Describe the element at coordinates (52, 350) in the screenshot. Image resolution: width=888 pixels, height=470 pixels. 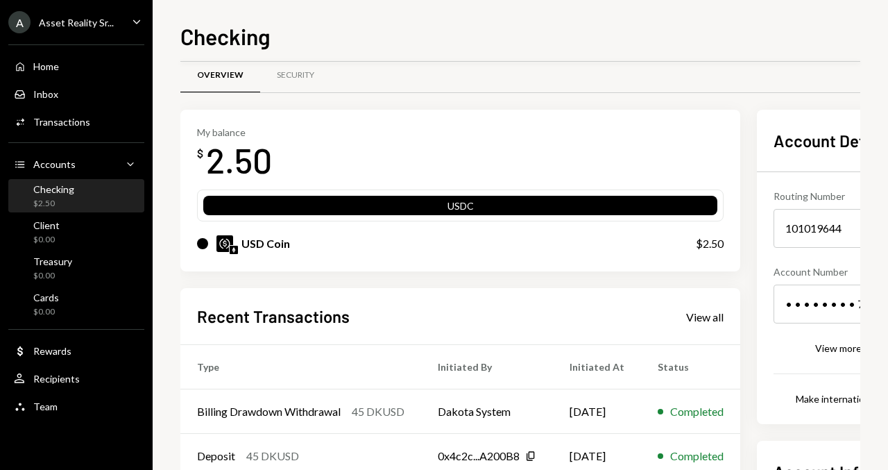
I see `div: Rewards` at that location.